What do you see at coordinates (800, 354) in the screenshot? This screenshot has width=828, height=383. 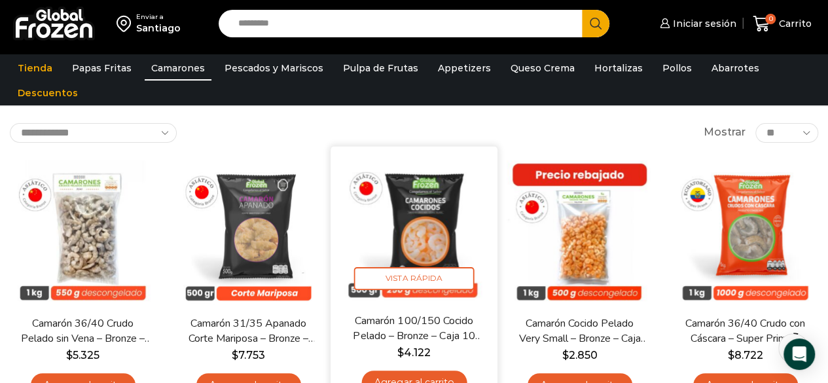 I see `div: Open Intercom Messenger` at bounding box center [800, 354].